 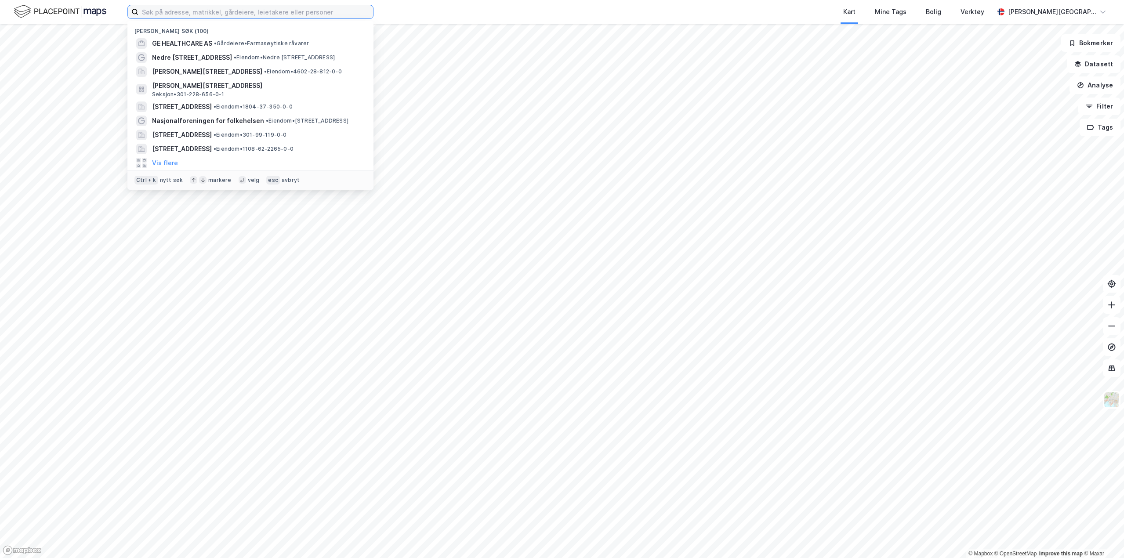 I want to click on span: Eiendom • 4602-28-812-0-0, so click(x=303, y=72).